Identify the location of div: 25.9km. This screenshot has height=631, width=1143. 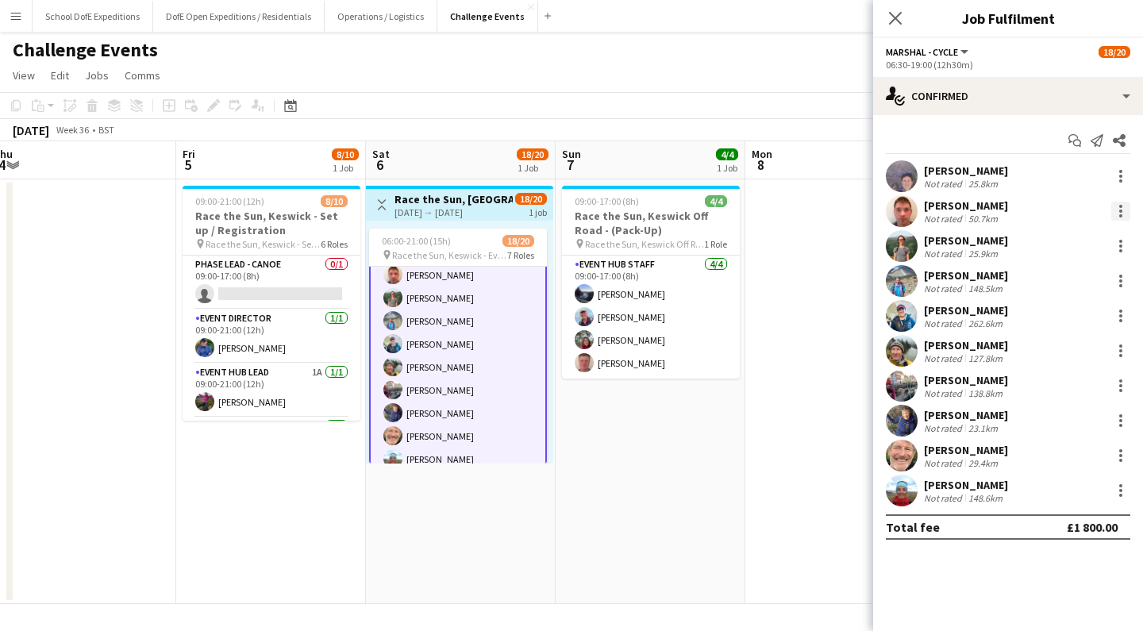
(982, 253).